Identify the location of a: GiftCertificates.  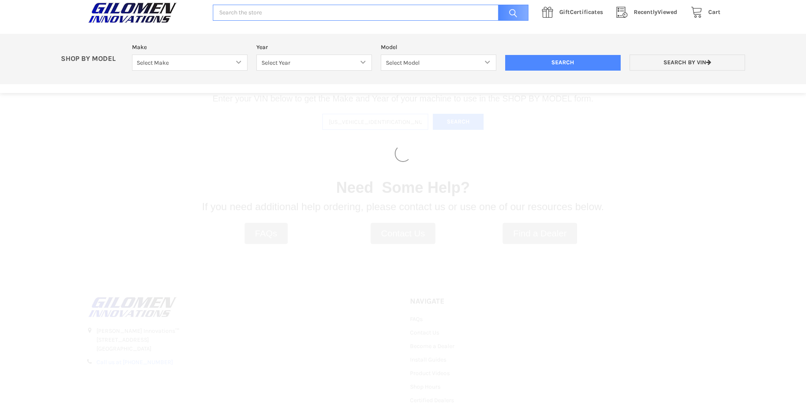
(575, 12).